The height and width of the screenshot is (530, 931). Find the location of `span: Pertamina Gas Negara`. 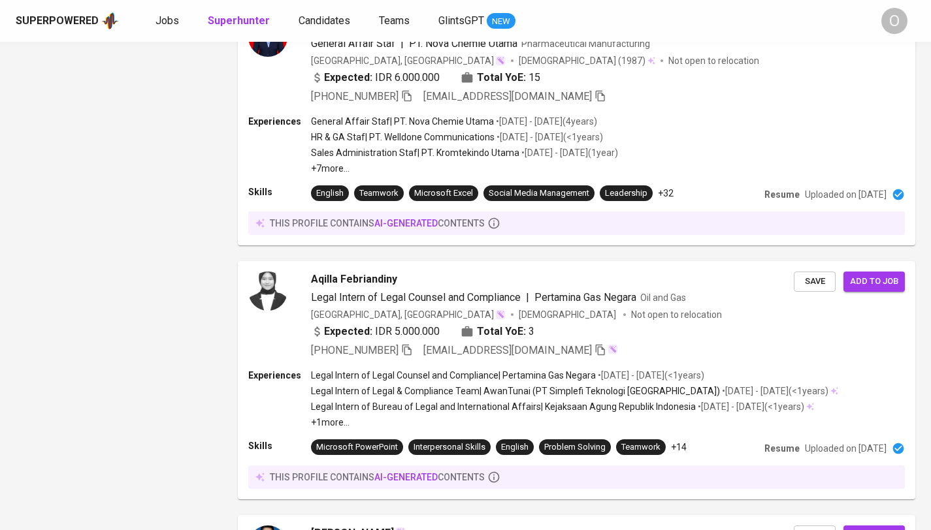

span: Pertamina Gas Negara is located at coordinates (585, 297).